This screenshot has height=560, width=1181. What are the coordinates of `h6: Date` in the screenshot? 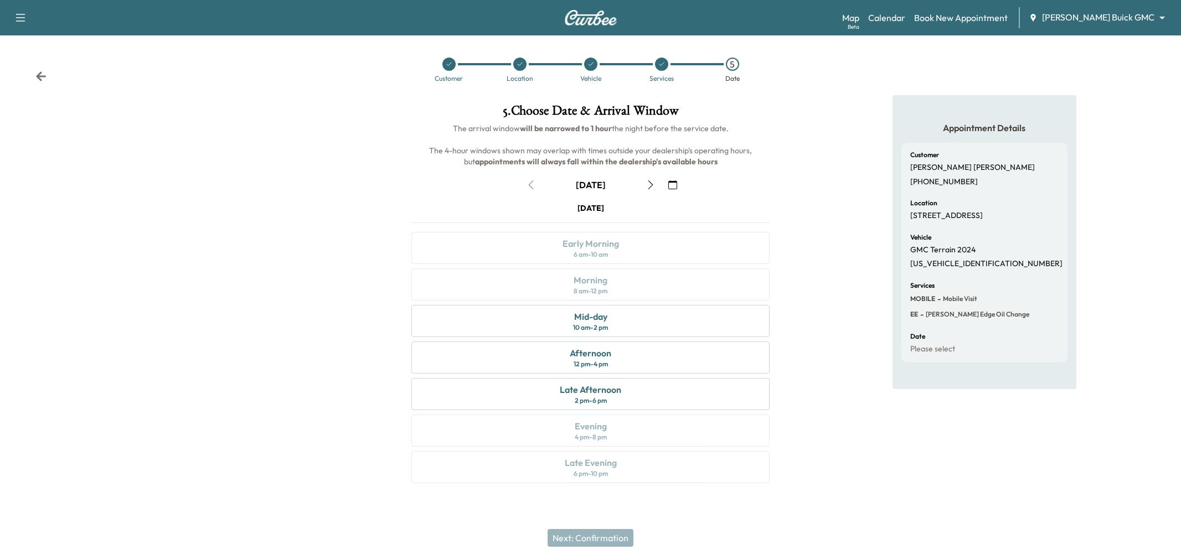 It's located at (918, 337).